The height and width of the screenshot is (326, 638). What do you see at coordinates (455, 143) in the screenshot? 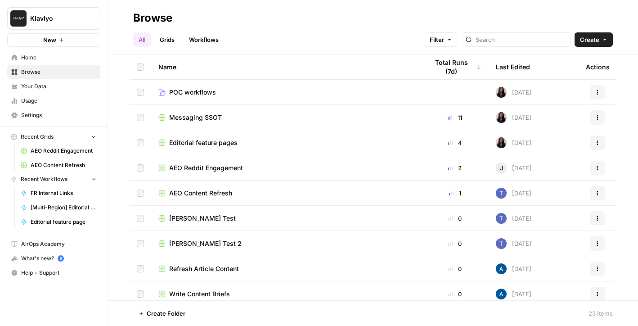
I see `div: 4` at bounding box center [455, 143].